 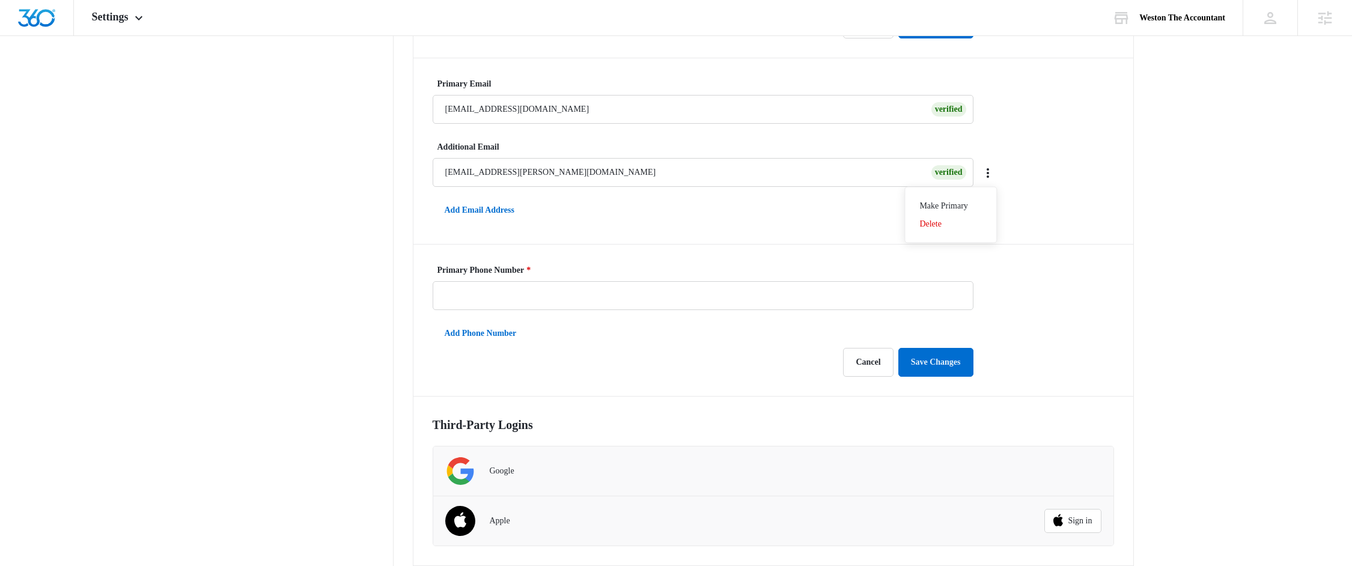 What do you see at coordinates (460, 471) in the screenshot?
I see `img: Google` at bounding box center [460, 471].